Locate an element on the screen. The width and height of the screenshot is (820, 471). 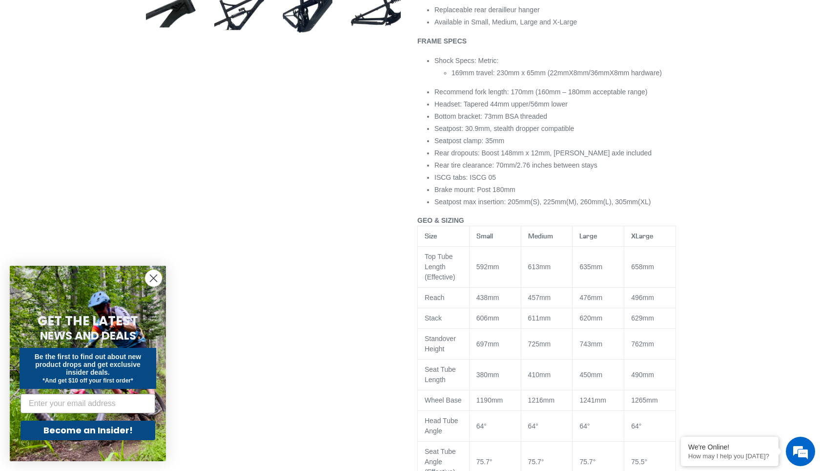
span: NEWS AND DEALS is located at coordinates (88, 336).